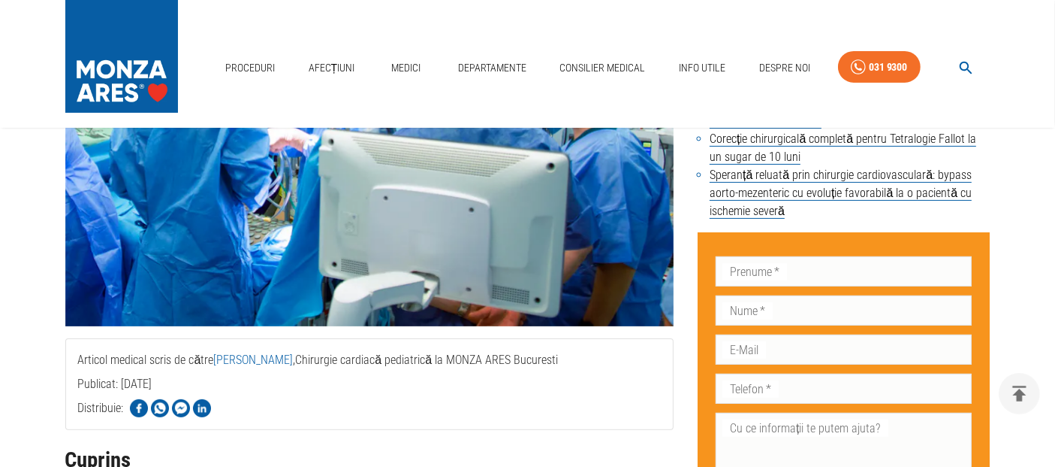 This screenshot has height=467, width=1055. I want to click on img: Share on Facebook Messenger, so click(181, 408).